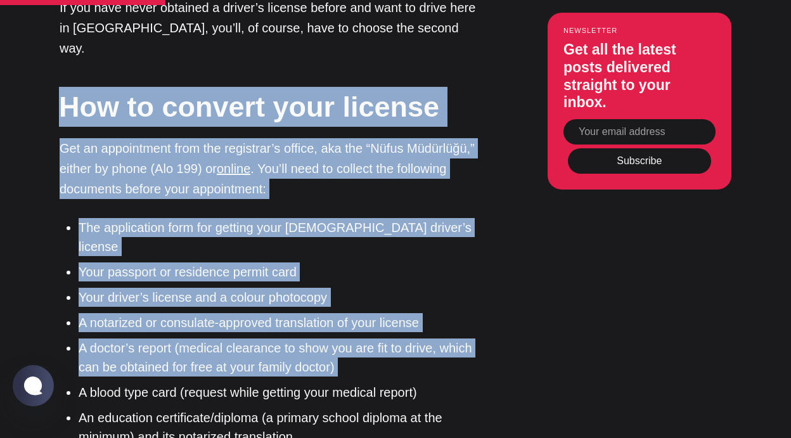 The width and height of the screenshot is (791, 438). I want to click on input: Your email address, so click(640, 133).